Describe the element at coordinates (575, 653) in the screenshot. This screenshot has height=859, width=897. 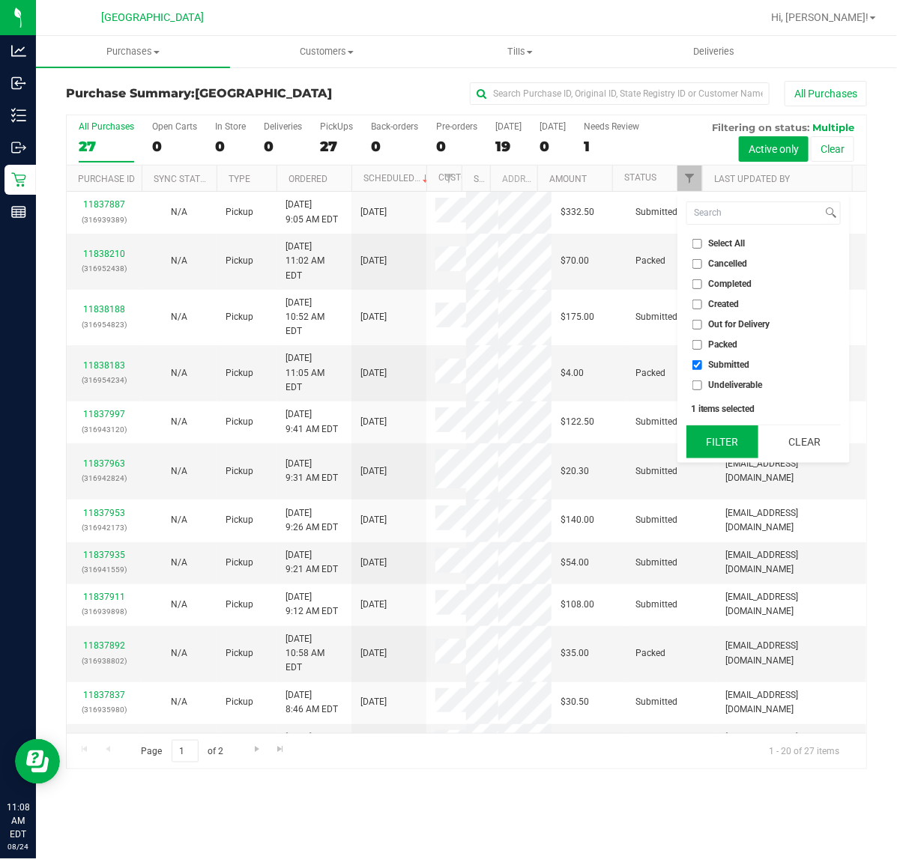
I see `span: $35.00` at that location.